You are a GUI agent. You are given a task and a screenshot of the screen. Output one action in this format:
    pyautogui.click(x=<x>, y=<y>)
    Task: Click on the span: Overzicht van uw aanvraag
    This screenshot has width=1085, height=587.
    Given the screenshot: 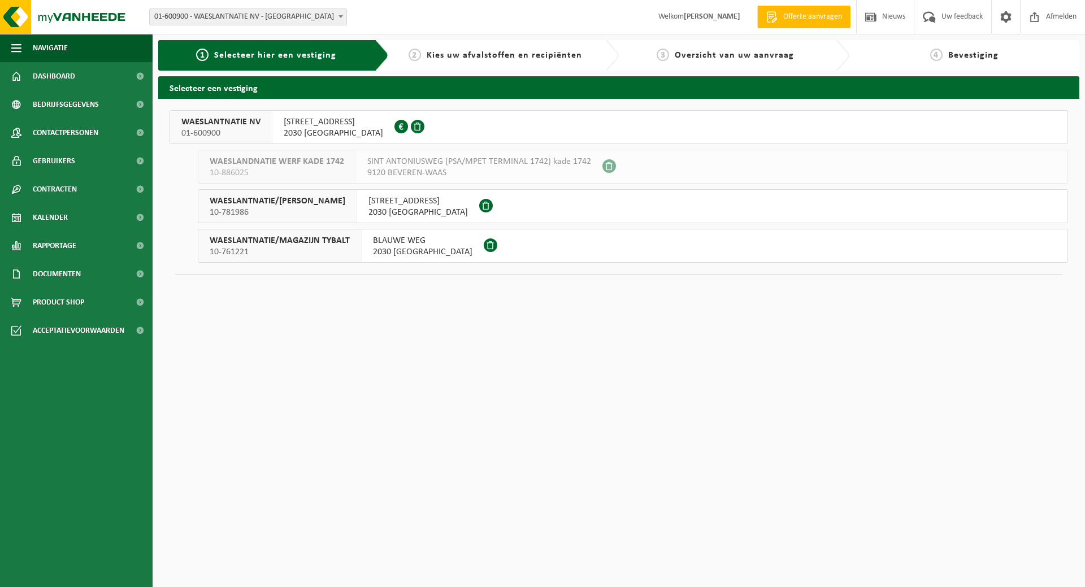 What is the action you would take?
    pyautogui.click(x=734, y=55)
    